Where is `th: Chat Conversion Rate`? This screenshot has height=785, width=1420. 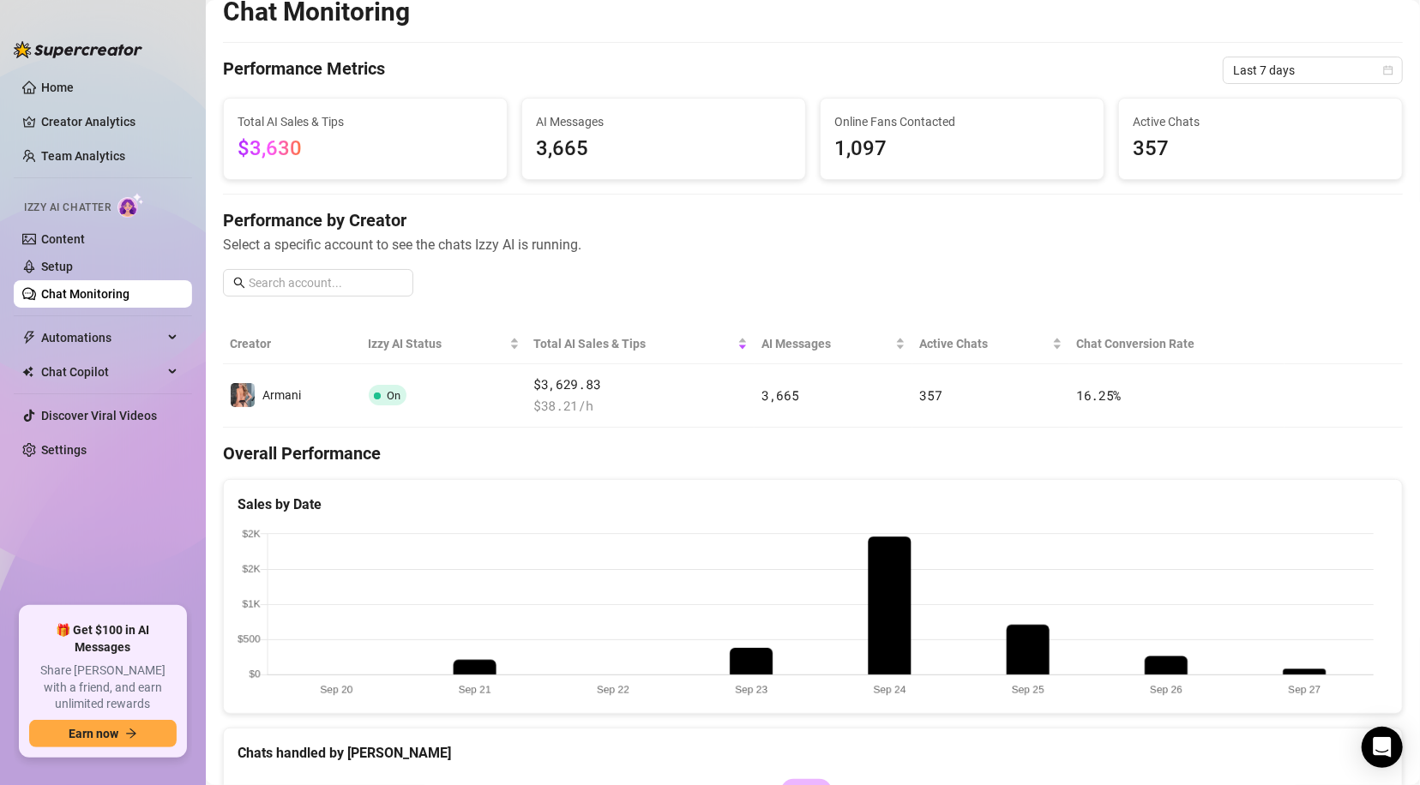
th: Chat Conversion Rate is located at coordinates (1177, 344).